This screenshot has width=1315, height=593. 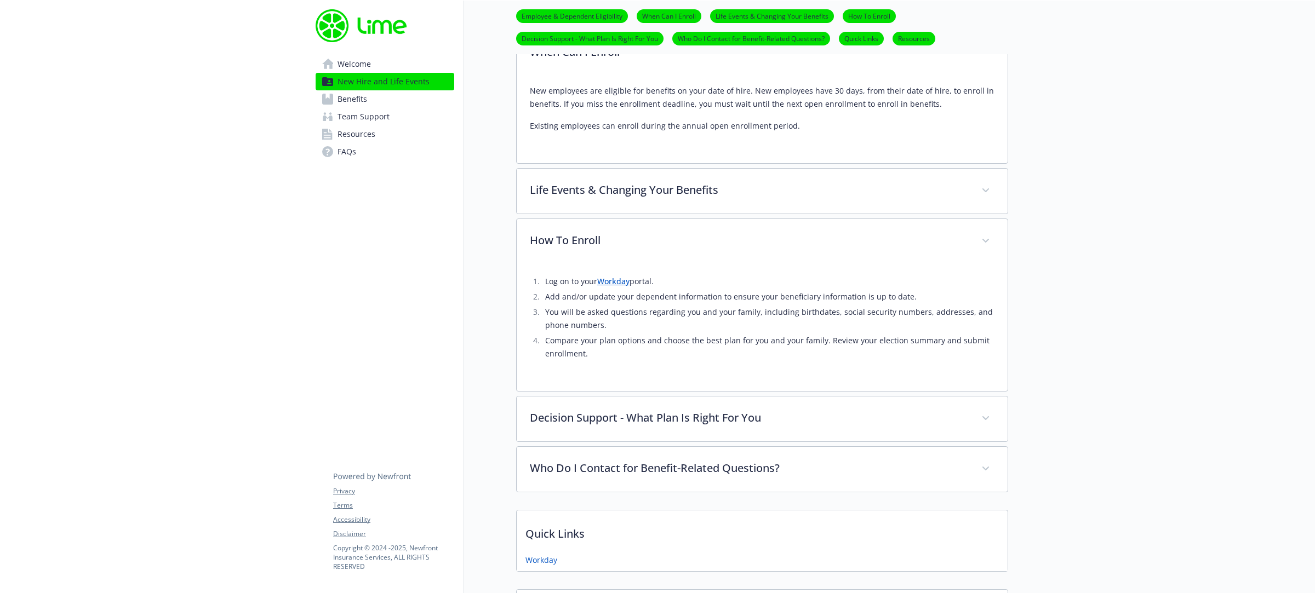 I want to click on p: Decision Support - What Plan Is Right For You, so click(x=749, y=418).